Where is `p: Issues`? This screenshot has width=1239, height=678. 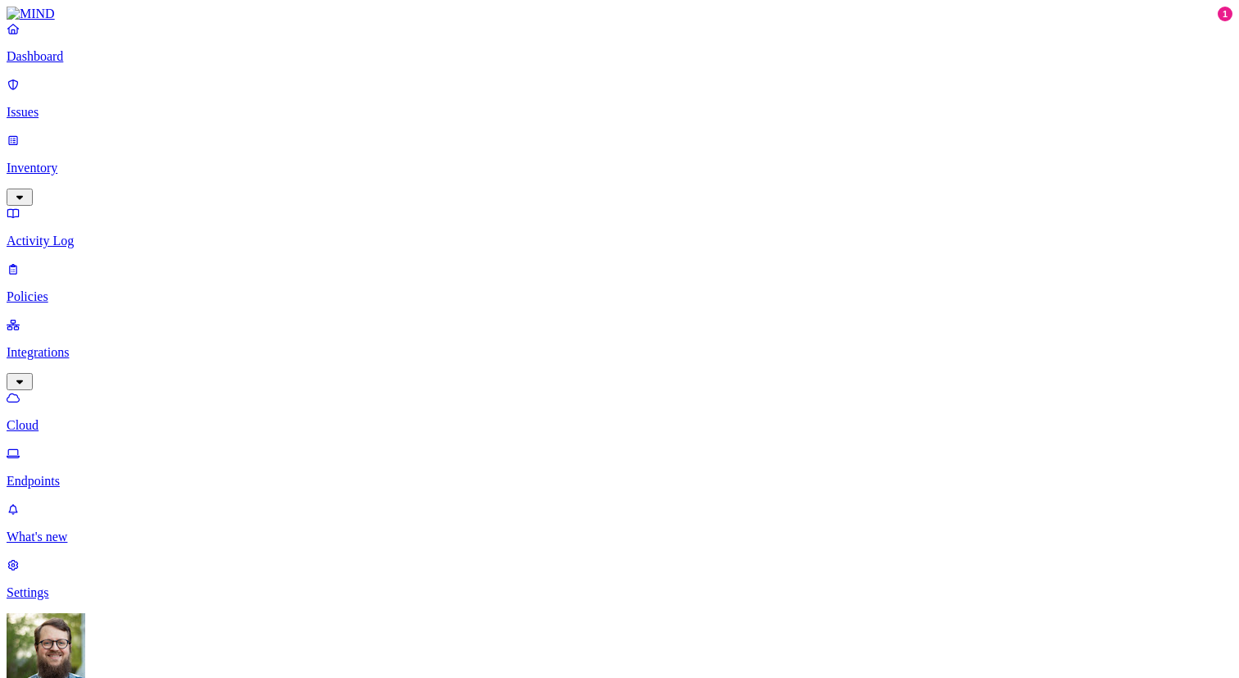 p: Issues is located at coordinates (620, 112).